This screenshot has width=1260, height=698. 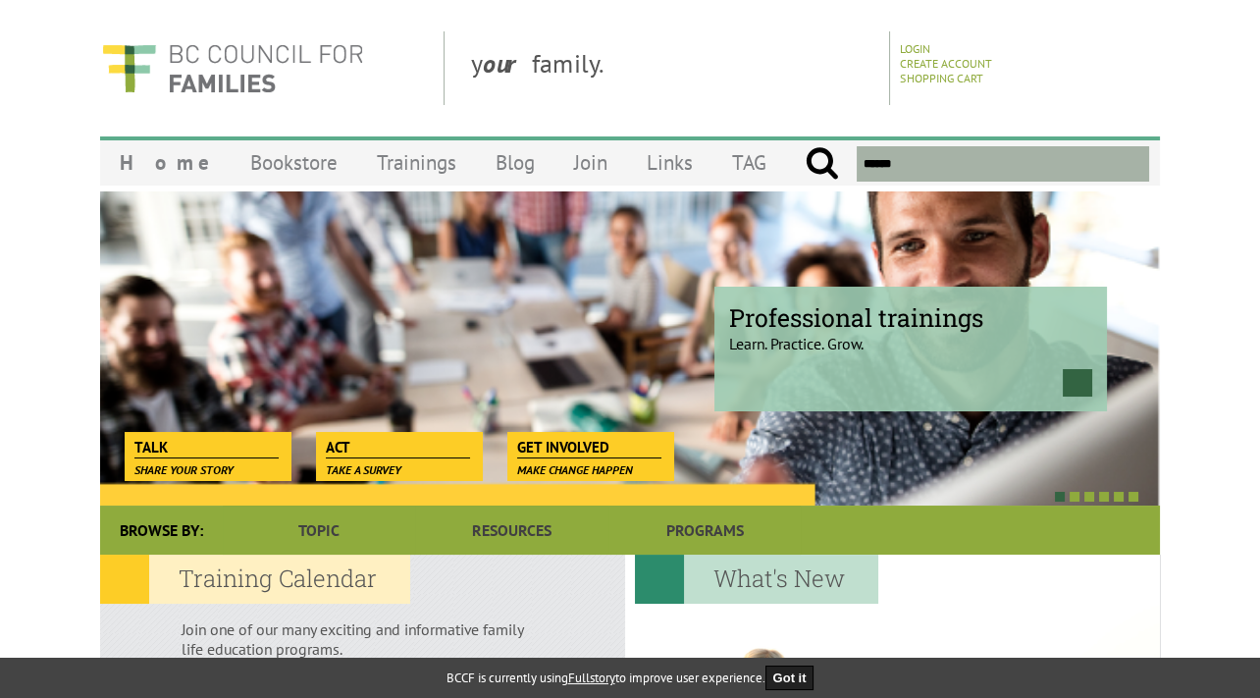 I want to click on h2: Training Calendar, so click(x=255, y=579).